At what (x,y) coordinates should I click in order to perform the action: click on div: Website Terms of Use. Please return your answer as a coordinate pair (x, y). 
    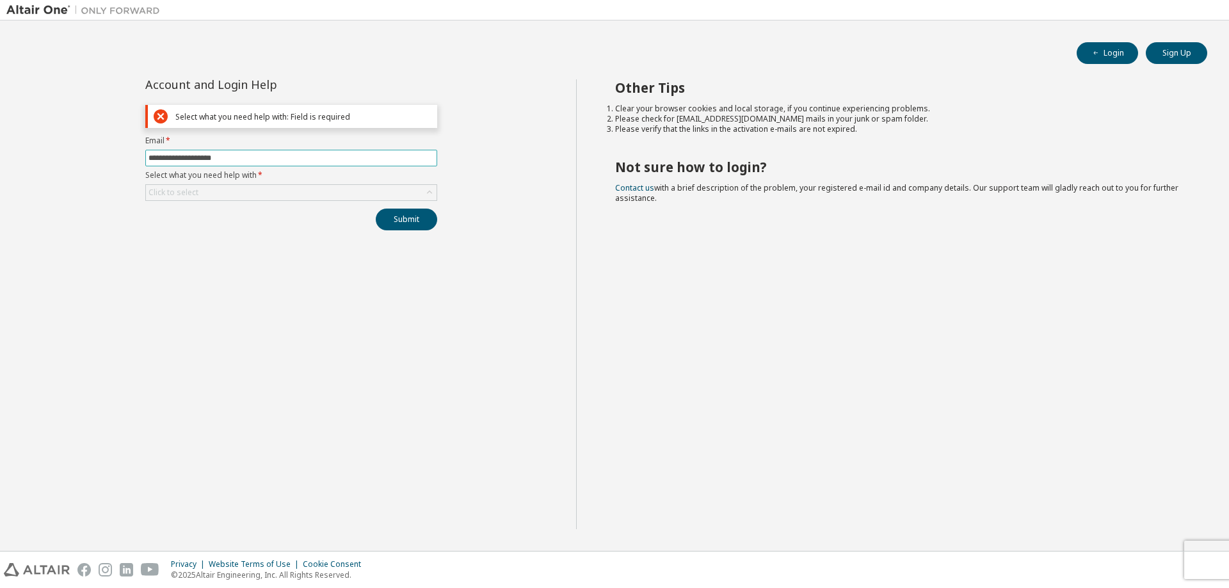
    Looking at the image, I should click on (255, 565).